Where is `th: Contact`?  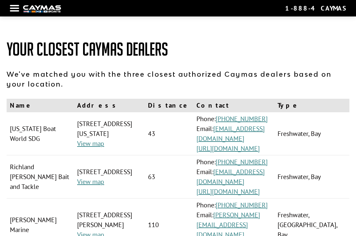 th: Contact is located at coordinates (233, 105).